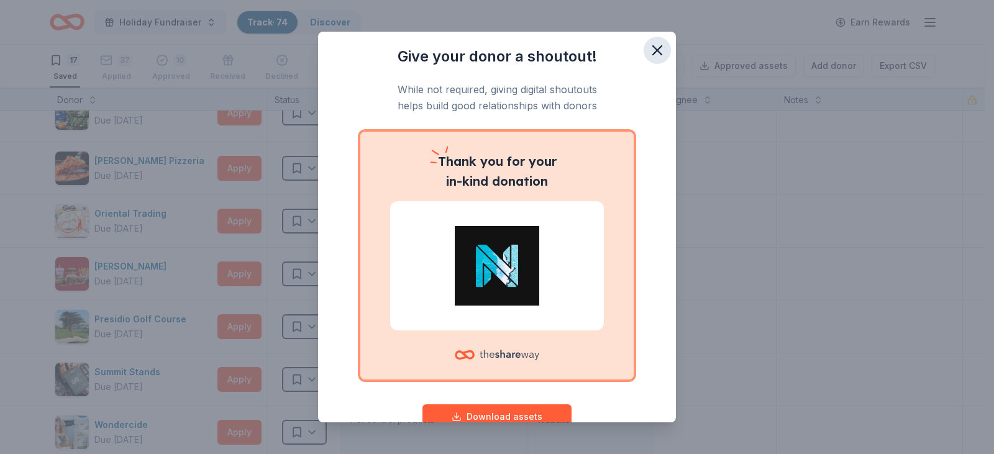 This screenshot has height=454, width=994. I want to click on img: Newfields, so click(497, 266).